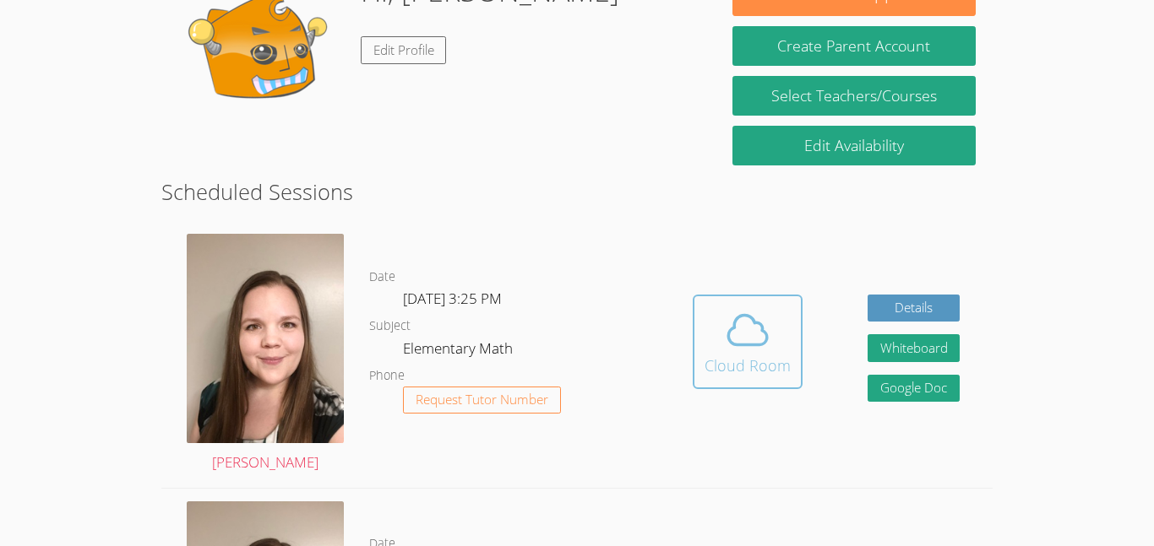  Describe the element at coordinates (854, 95) in the screenshot. I see `a: Select Teachers/Courses` at that location.